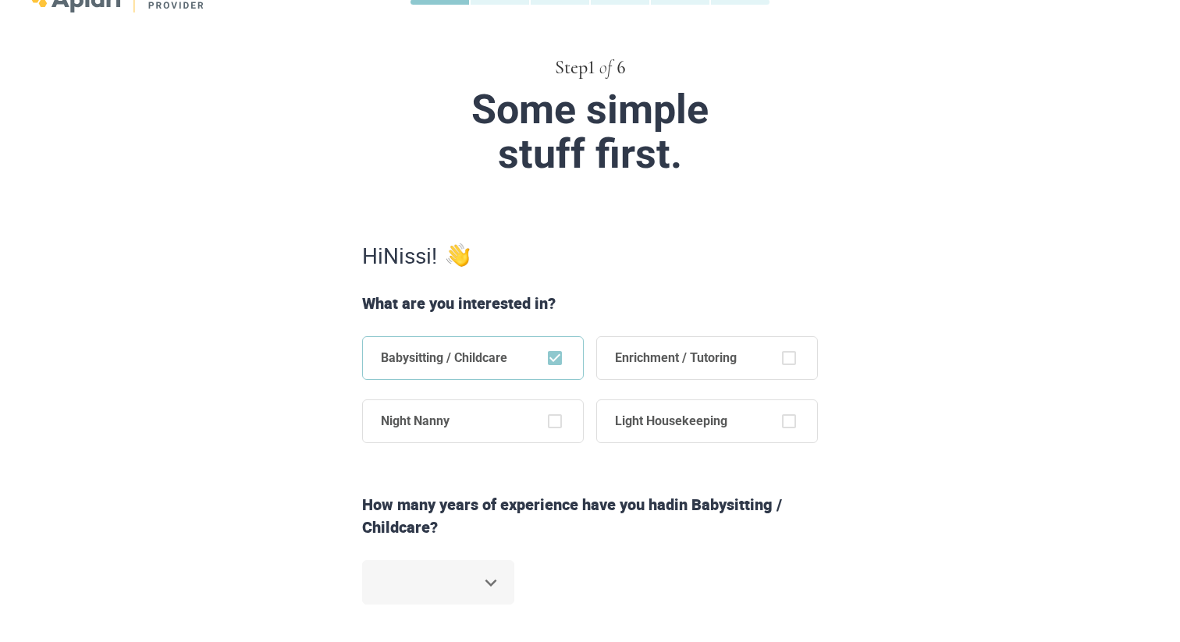  I want to click on span: Night Nanny, so click(415, 421).